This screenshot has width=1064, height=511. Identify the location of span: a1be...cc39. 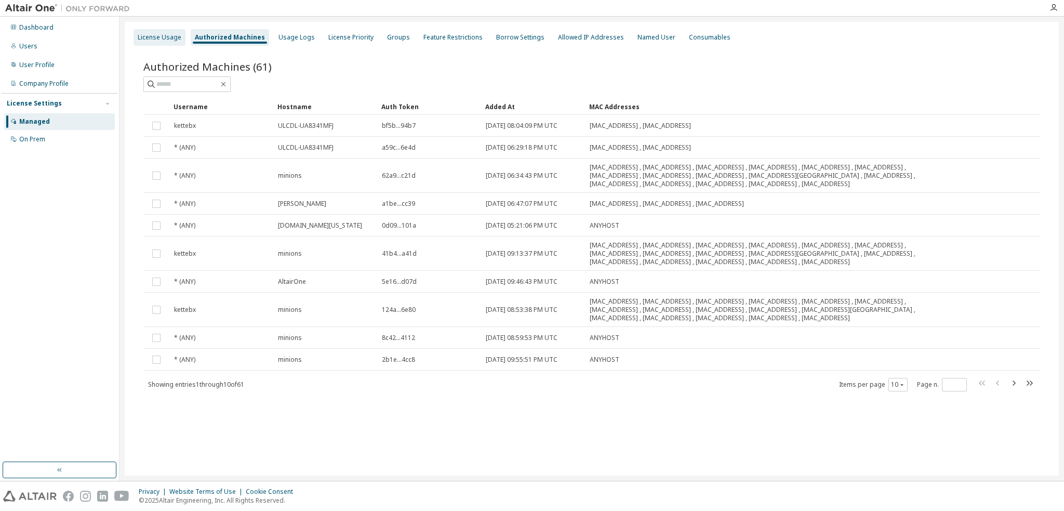
(399, 204).